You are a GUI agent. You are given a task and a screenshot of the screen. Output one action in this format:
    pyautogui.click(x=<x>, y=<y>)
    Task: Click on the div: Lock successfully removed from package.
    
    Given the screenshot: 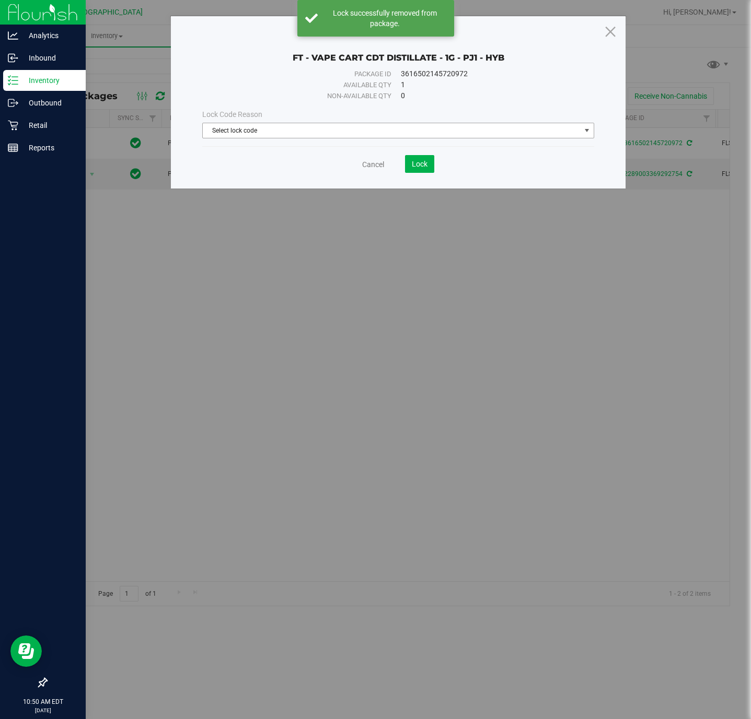 What is the action you would take?
    pyautogui.click(x=385, y=18)
    